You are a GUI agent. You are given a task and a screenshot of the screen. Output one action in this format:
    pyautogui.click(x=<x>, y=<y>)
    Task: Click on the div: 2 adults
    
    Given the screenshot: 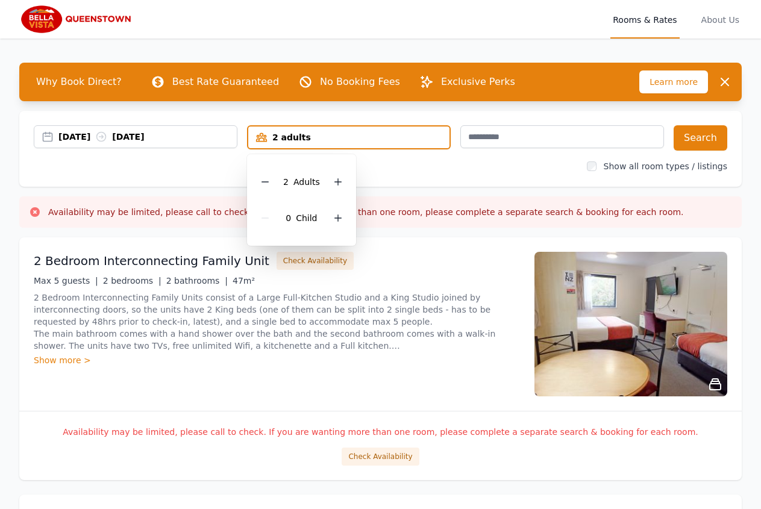 What is the action you would take?
    pyautogui.click(x=349, y=137)
    